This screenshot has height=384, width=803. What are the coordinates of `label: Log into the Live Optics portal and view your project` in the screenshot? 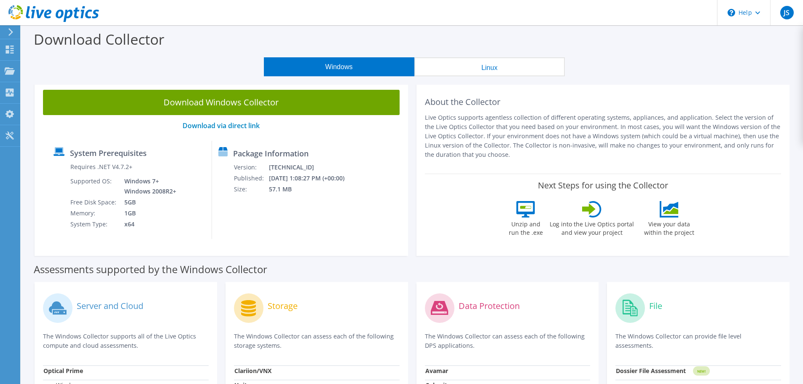 It's located at (592, 227).